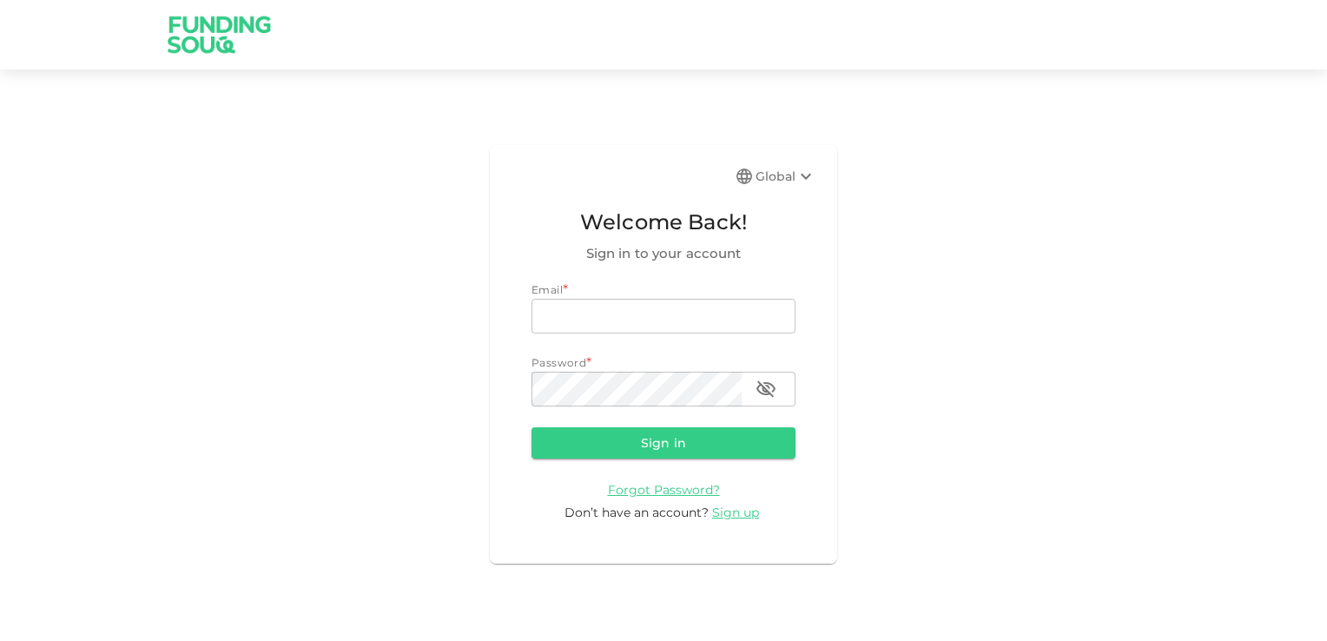  Describe the element at coordinates (559, 362) in the screenshot. I see `span: Password` at that location.